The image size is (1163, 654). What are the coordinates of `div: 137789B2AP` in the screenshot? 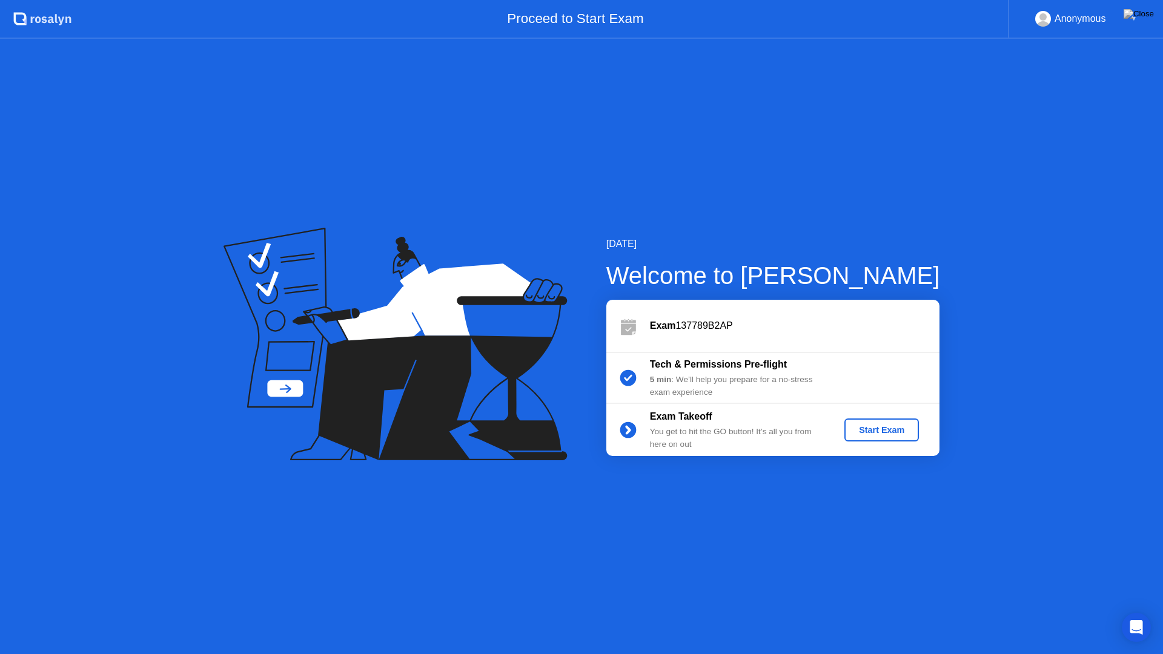 It's located at (795, 326).